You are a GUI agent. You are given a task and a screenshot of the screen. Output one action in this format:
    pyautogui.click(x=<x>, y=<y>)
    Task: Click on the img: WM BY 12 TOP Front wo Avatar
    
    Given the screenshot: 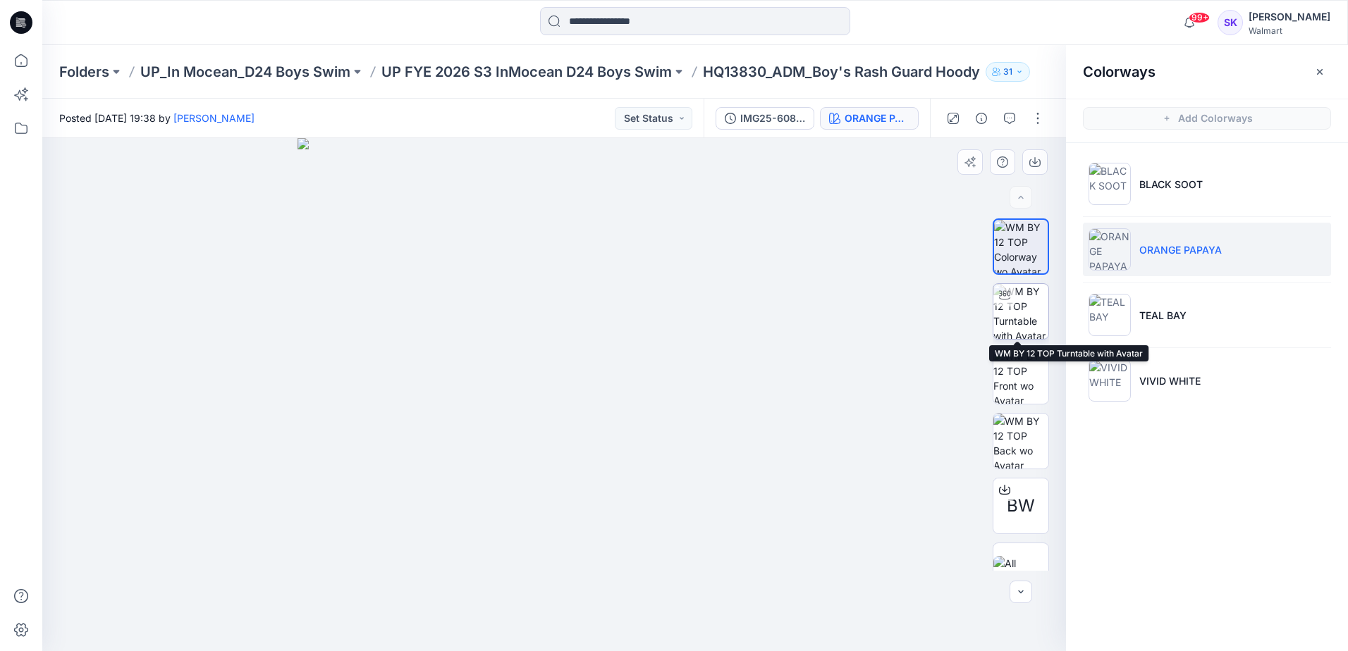 What is the action you would take?
    pyautogui.click(x=1021, y=377)
    